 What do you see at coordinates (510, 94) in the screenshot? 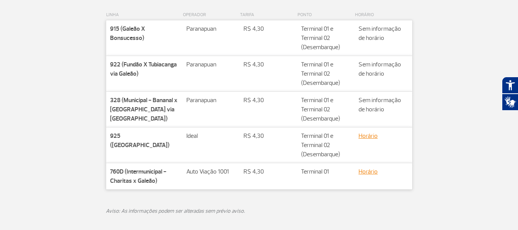
I see `div: Plugin de acessibilidade da Hand Talk.` at bounding box center [510, 94].